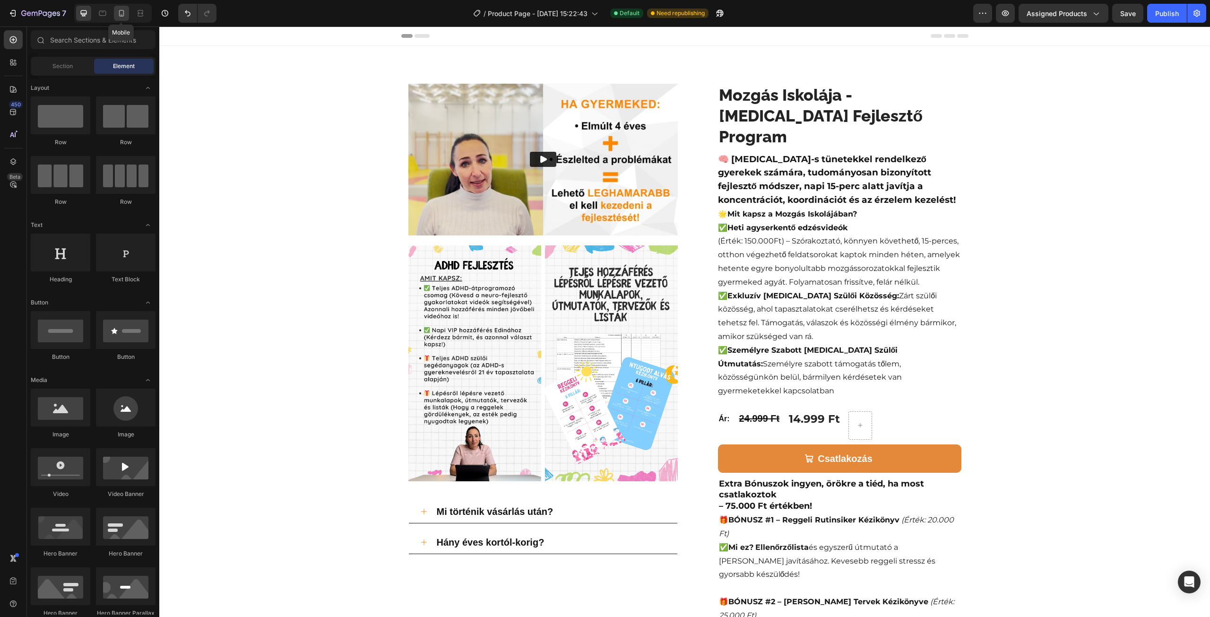 The height and width of the screenshot is (617, 1210). I want to click on div: Video Banner, so click(126, 494).